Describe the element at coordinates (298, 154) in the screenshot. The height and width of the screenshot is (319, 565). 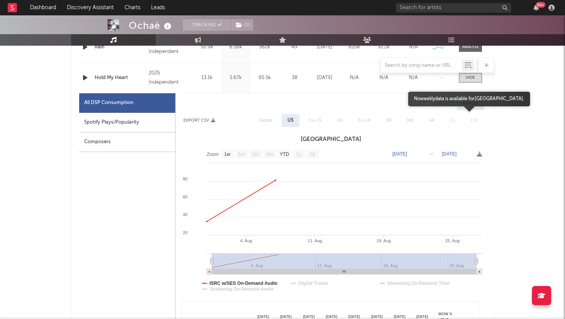
I see `text: 1y` at that location.